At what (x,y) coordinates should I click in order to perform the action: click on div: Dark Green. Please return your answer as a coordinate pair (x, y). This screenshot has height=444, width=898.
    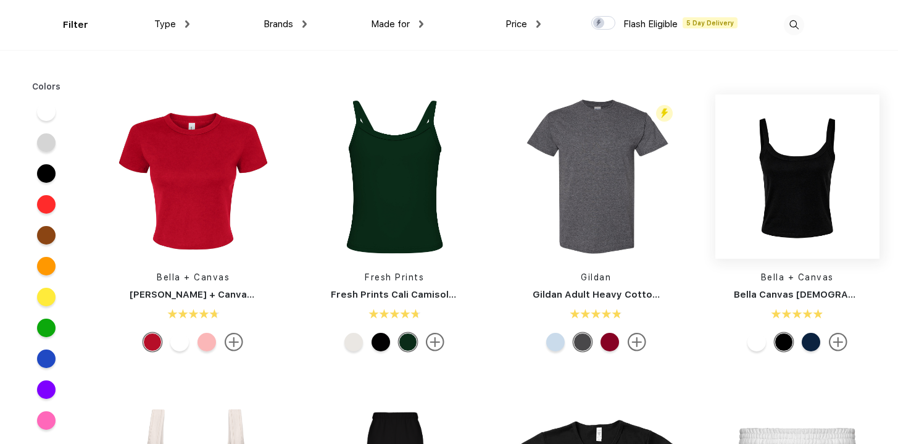
    Looking at the image, I should click on (408, 342).